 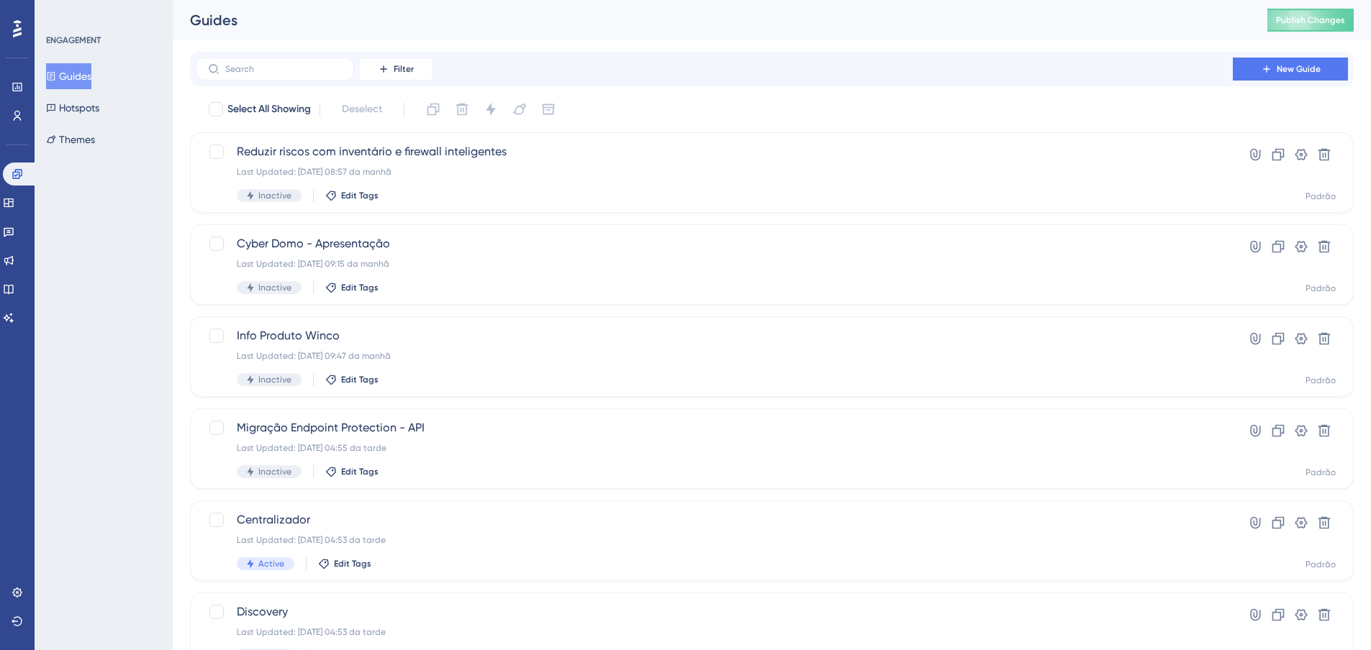 I want to click on span: Active, so click(x=271, y=564).